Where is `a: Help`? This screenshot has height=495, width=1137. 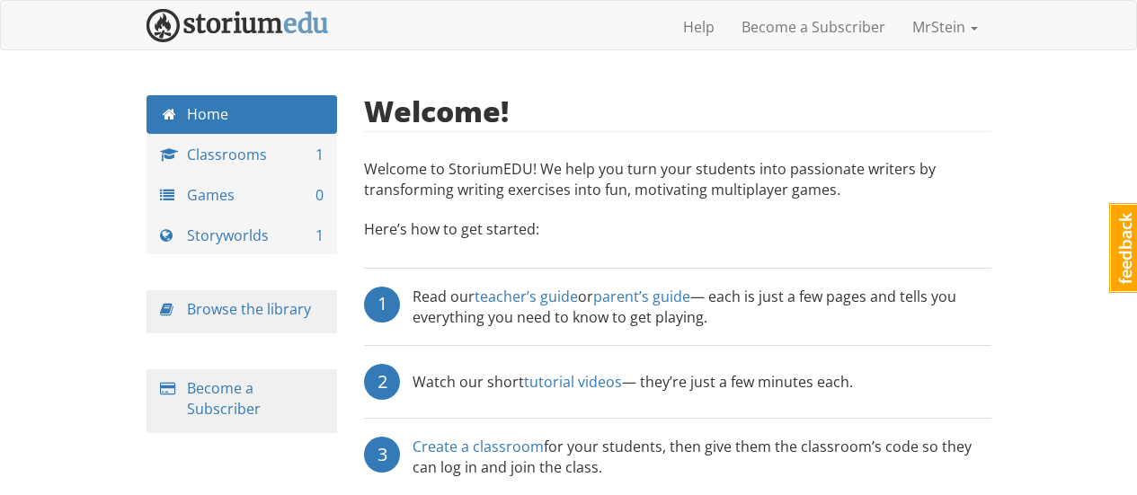
a: Help is located at coordinates (698, 27).